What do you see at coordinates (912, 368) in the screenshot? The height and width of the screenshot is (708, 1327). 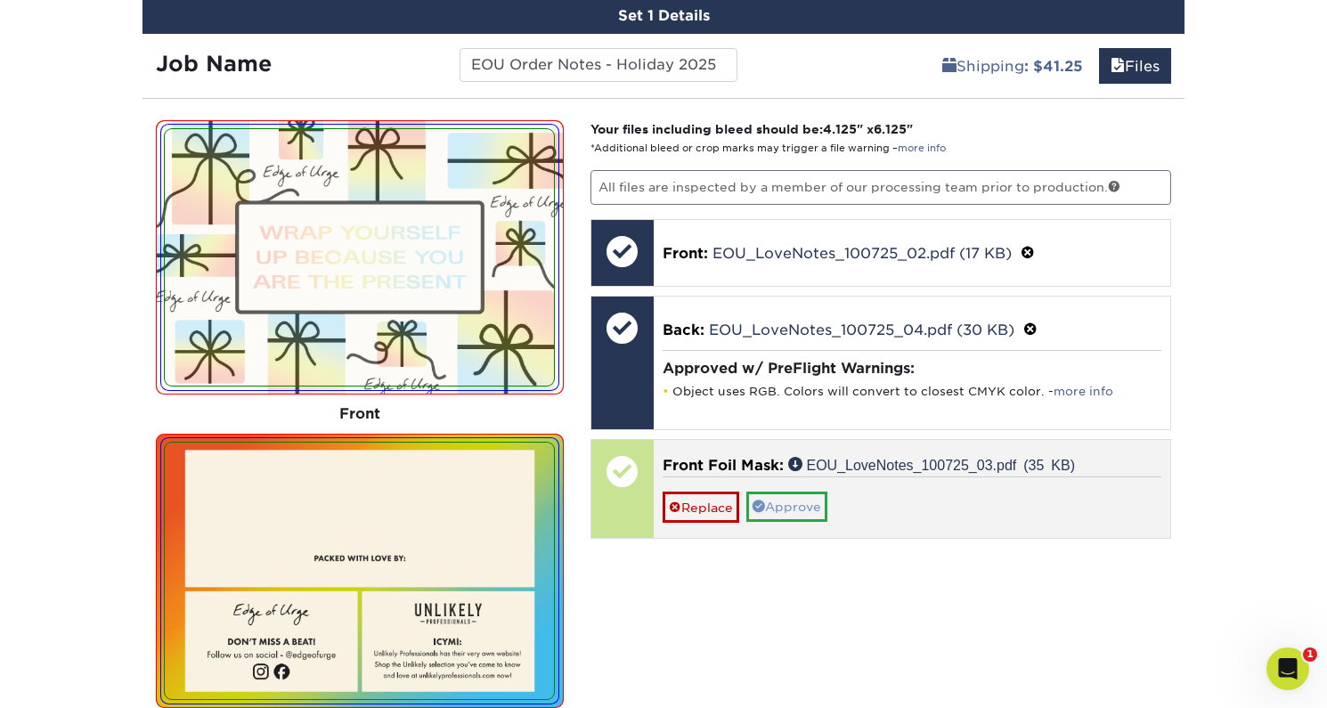 I see `h4: Approved w/ PreFlight Warnings:` at bounding box center [912, 368].